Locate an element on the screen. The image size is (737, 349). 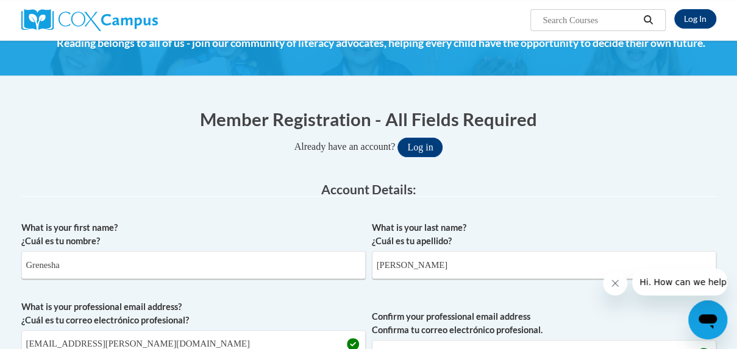
img: Cox Campus is located at coordinates (90, 20).